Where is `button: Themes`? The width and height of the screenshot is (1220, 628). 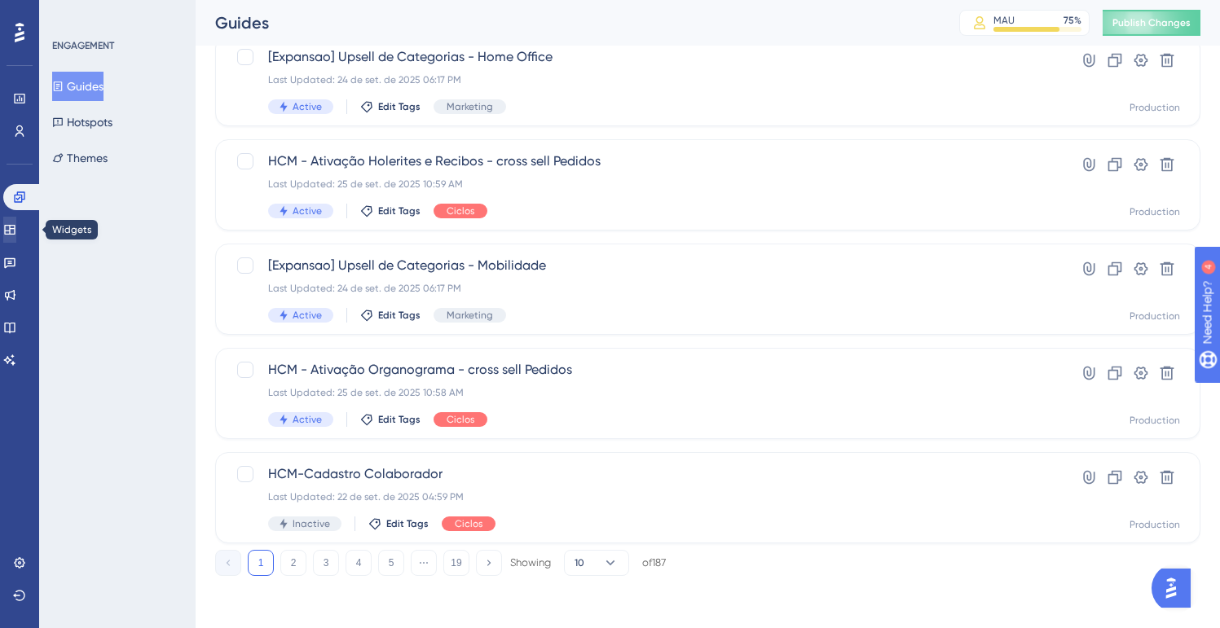 button: Themes is located at coordinates (80, 158).